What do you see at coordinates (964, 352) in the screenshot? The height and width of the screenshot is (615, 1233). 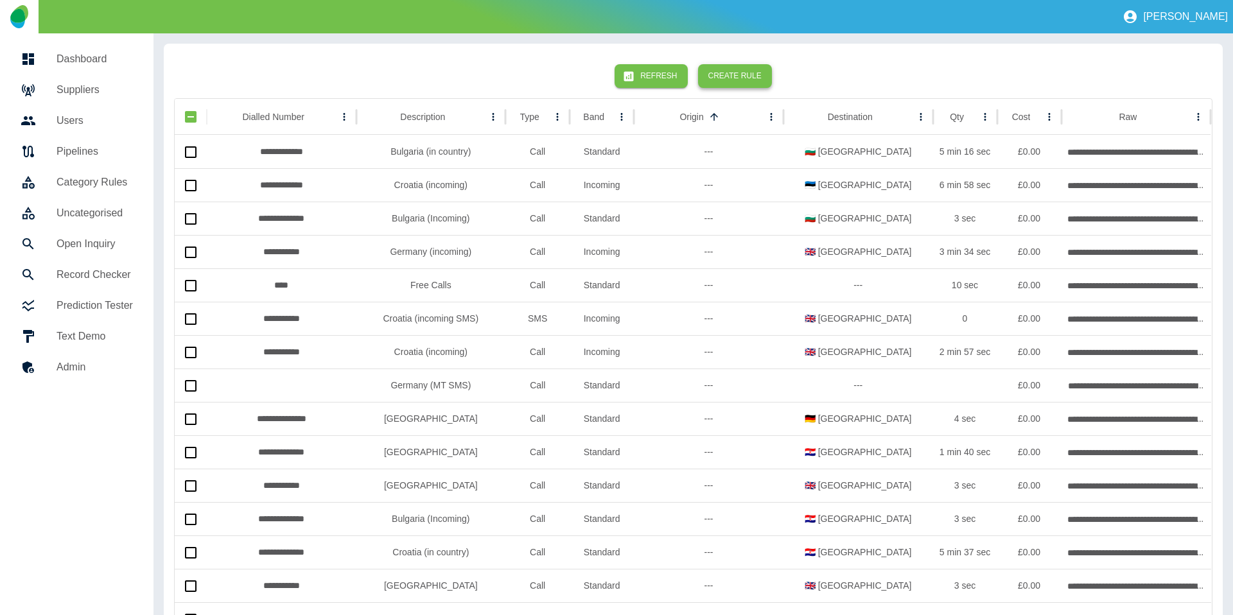 I see `div: 2 min 57 sec` at bounding box center [964, 352].